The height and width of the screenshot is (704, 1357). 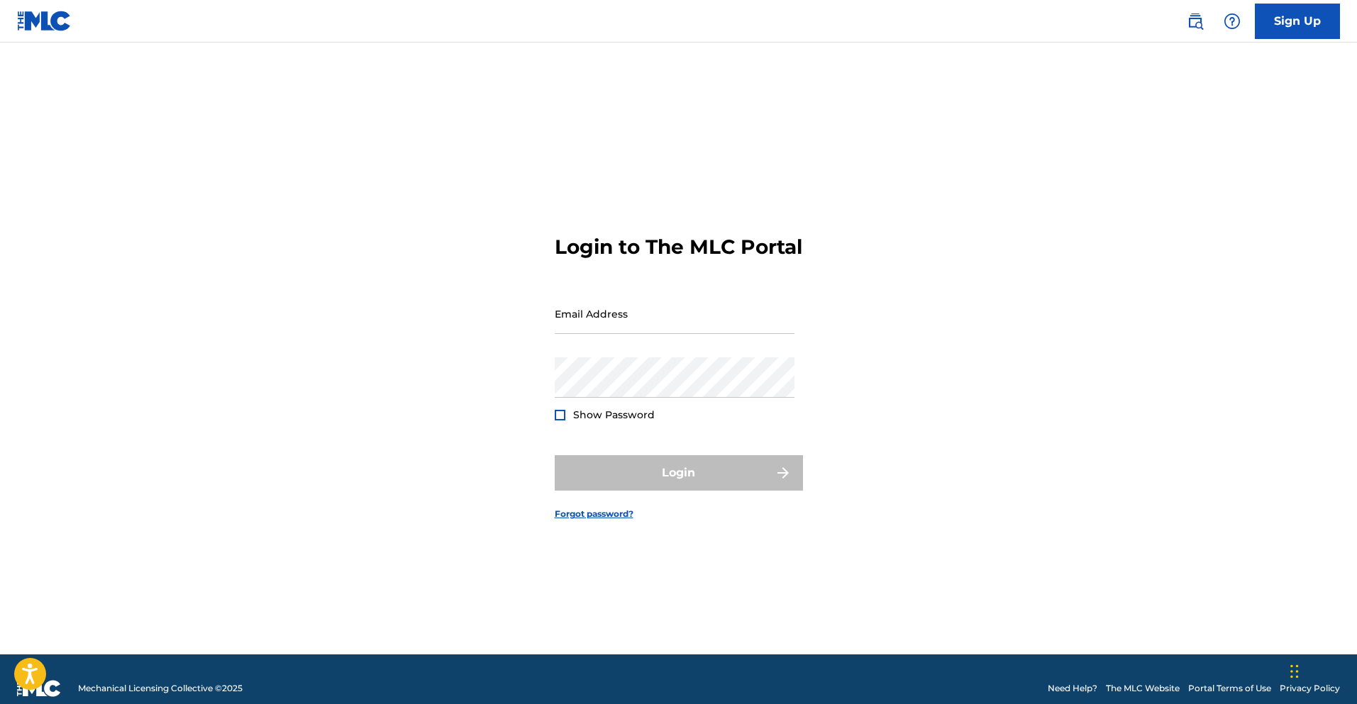 What do you see at coordinates (613, 415) in the screenshot?
I see `span: Show Password` at bounding box center [613, 415].